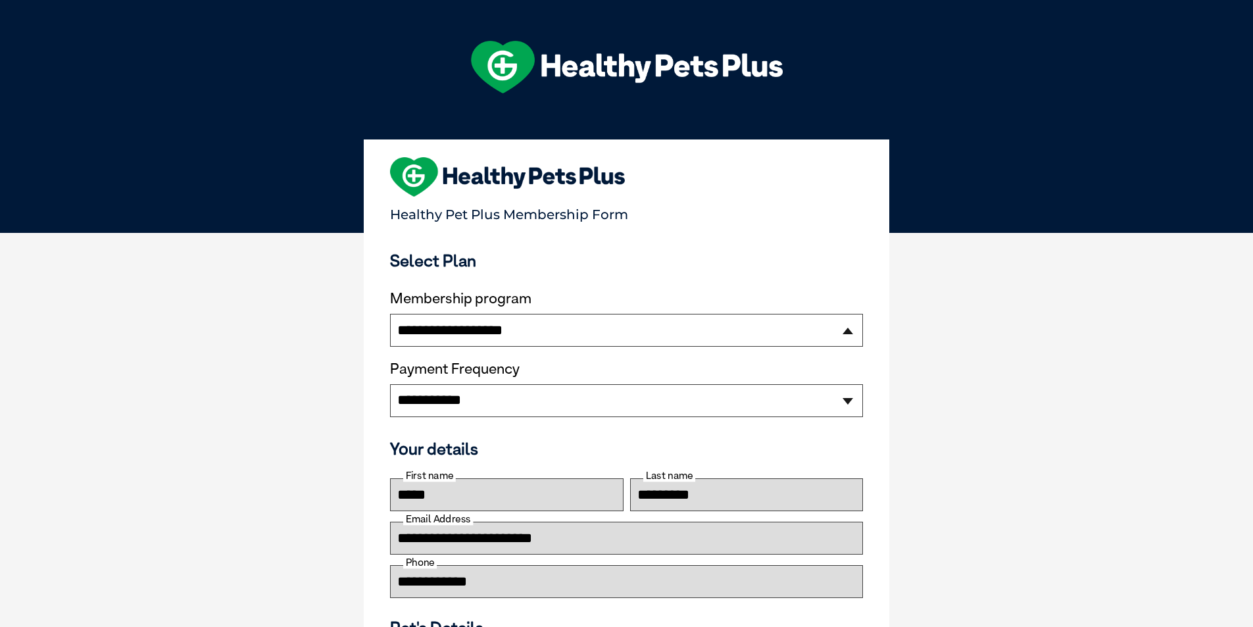 The height and width of the screenshot is (627, 1253). Describe the element at coordinates (454, 369) in the screenshot. I see `label: Payment Frequency` at that location.